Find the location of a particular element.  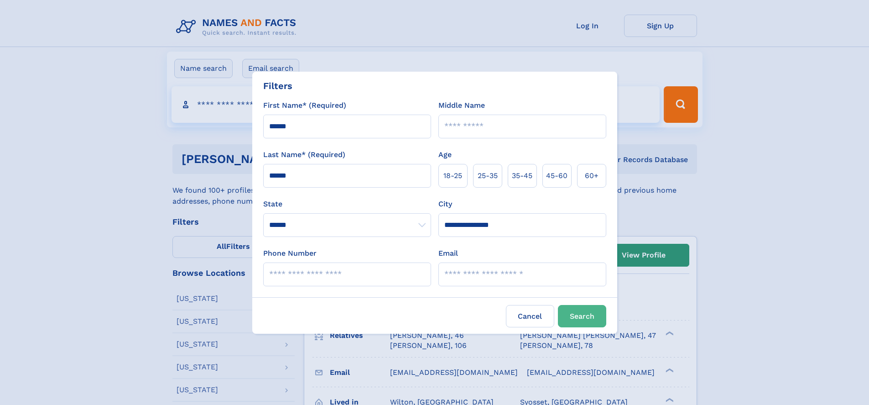

label: State is located at coordinates (347, 204).